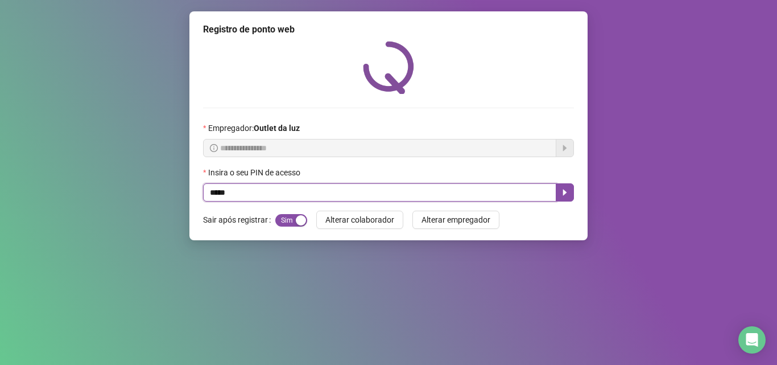 This screenshot has height=365, width=777. I want to click on button: Alterar empregador, so click(456, 220).